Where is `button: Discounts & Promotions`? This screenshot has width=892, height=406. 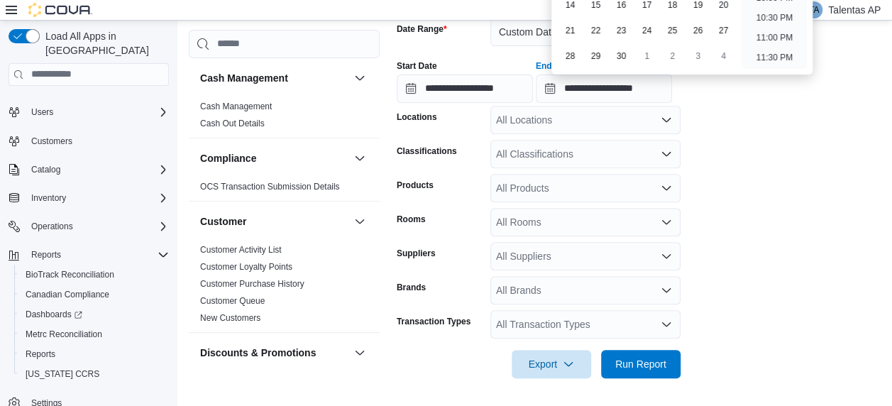
button: Discounts & Promotions is located at coordinates (360, 353).